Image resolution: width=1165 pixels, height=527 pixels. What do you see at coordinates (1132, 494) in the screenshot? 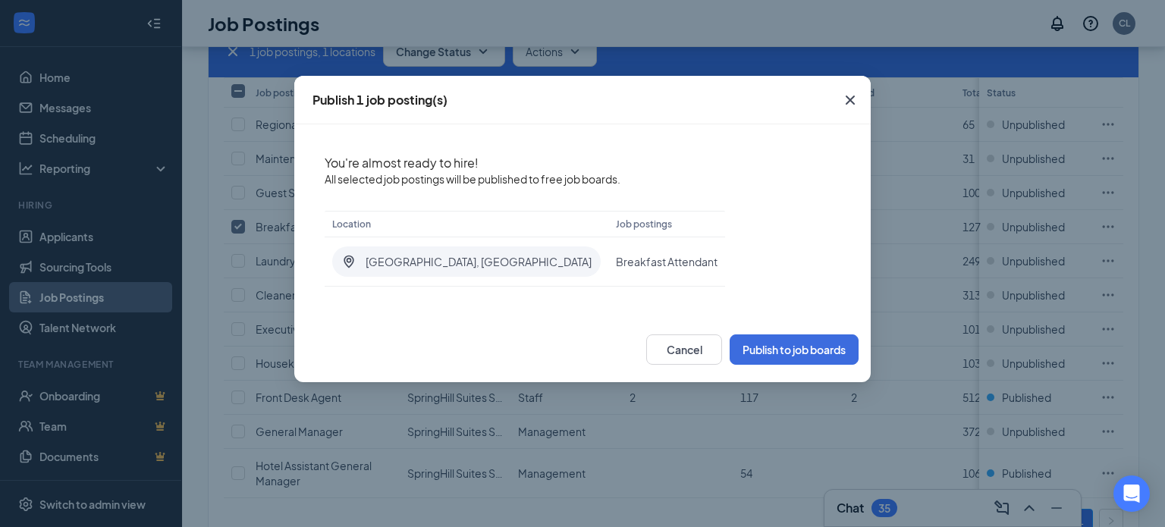
I see `div: Open Intercom Messenger` at bounding box center [1132, 494].